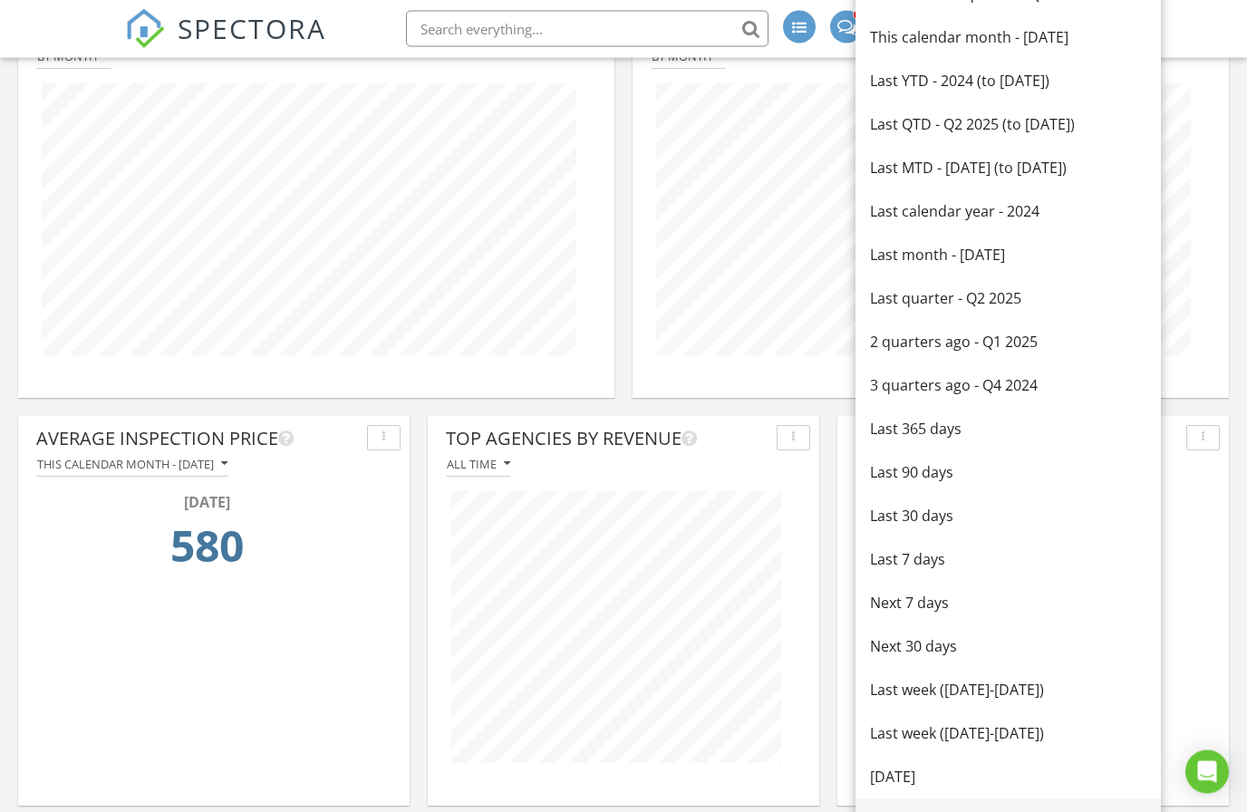 The image size is (1247, 812). Describe the element at coordinates (1207, 772) in the screenshot. I see `div: Open Intercom Messenger` at that location.